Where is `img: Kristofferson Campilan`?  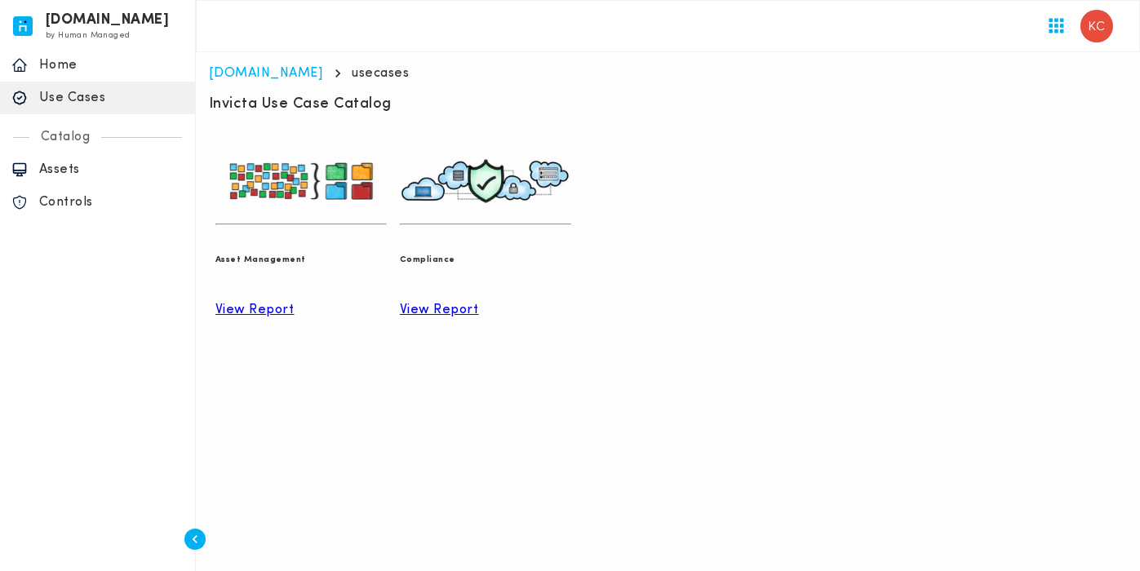
img: Kristofferson Campilan is located at coordinates (1097, 26).